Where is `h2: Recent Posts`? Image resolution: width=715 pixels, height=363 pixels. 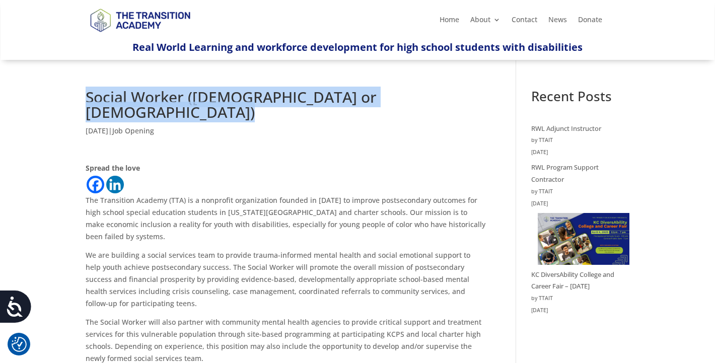
h2: Recent Posts is located at coordinates (580, 99).